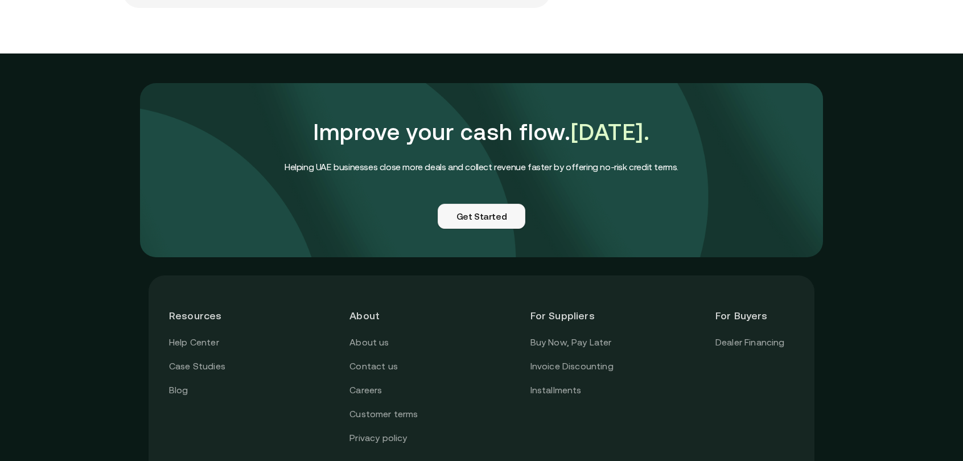 This screenshot has width=963, height=461. Describe the element at coordinates (369, 342) in the screenshot. I see `a: About us` at that location.